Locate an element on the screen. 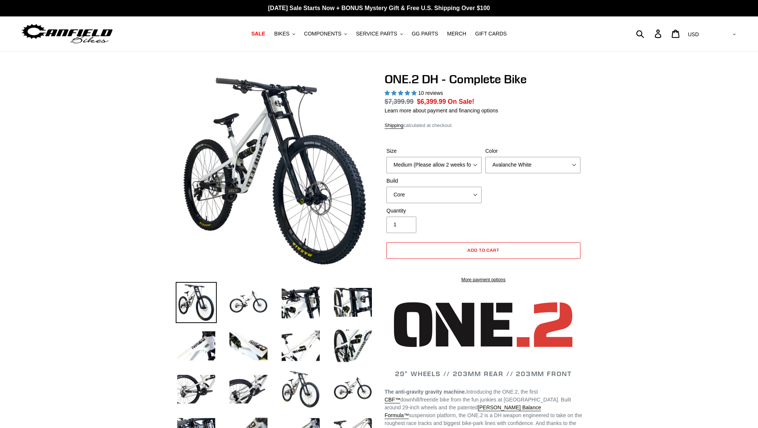 This screenshot has width=758, height=428. a: GIFT CARDS is located at coordinates (491, 34).